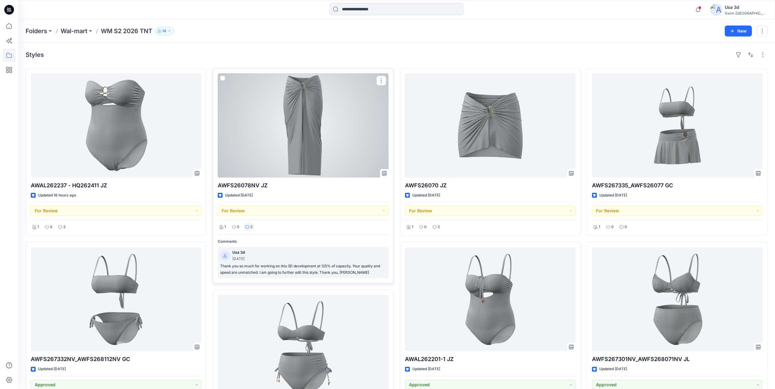 This screenshot has width=775, height=389. Describe the element at coordinates (164, 31) in the screenshot. I see `p: 14` at that location.